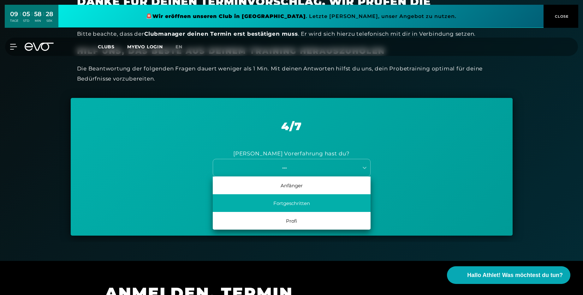 The height and width of the screenshot is (295, 583). What do you see at coordinates (106, 47) in the screenshot?
I see `span: Clubs` at bounding box center [106, 47].